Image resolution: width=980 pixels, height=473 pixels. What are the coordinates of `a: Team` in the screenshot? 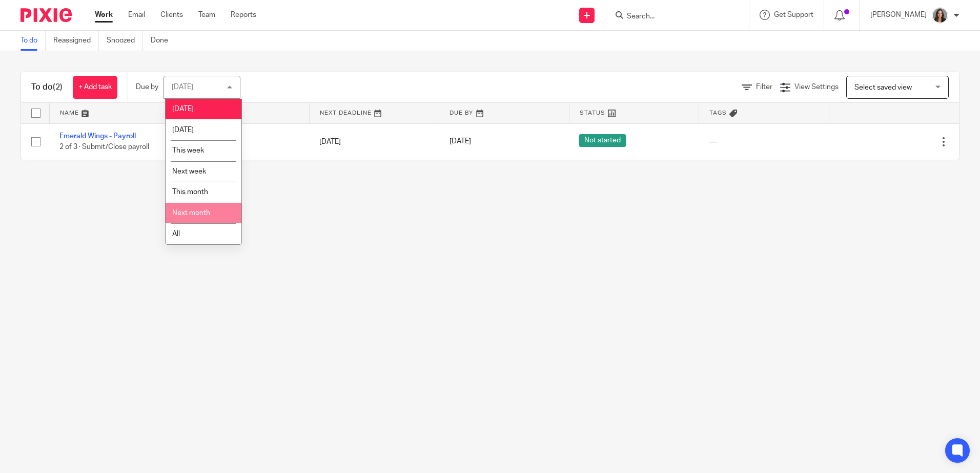 It's located at (206, 15).